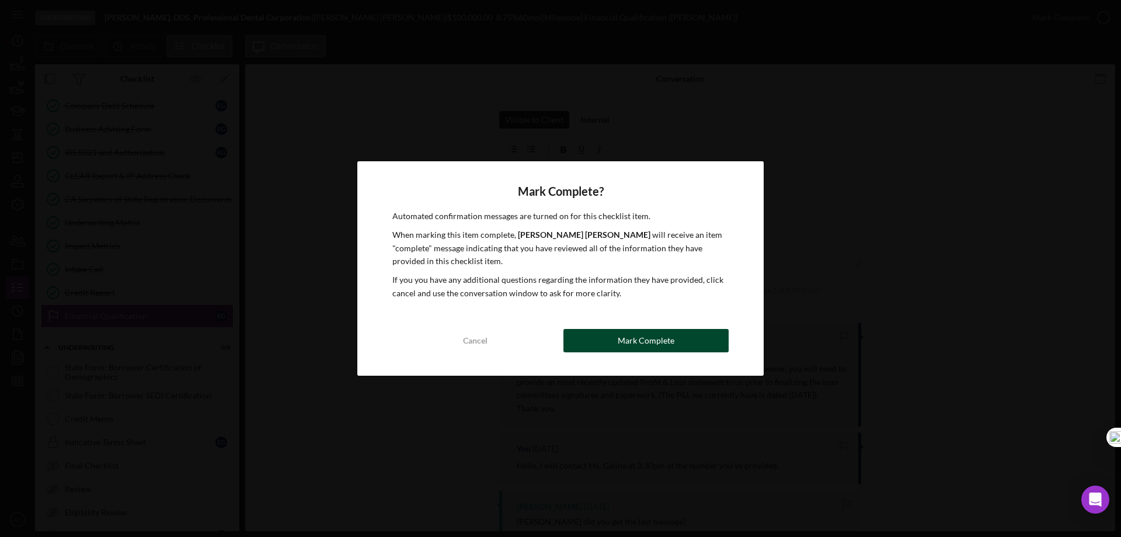 The width and height of the screenshot is (1121, 537). Describe the element at coordinates (561, 248) in the screenshot. I see `p: When marking this item complete, will receive an item "complete" message indicating that you have...` at that location.